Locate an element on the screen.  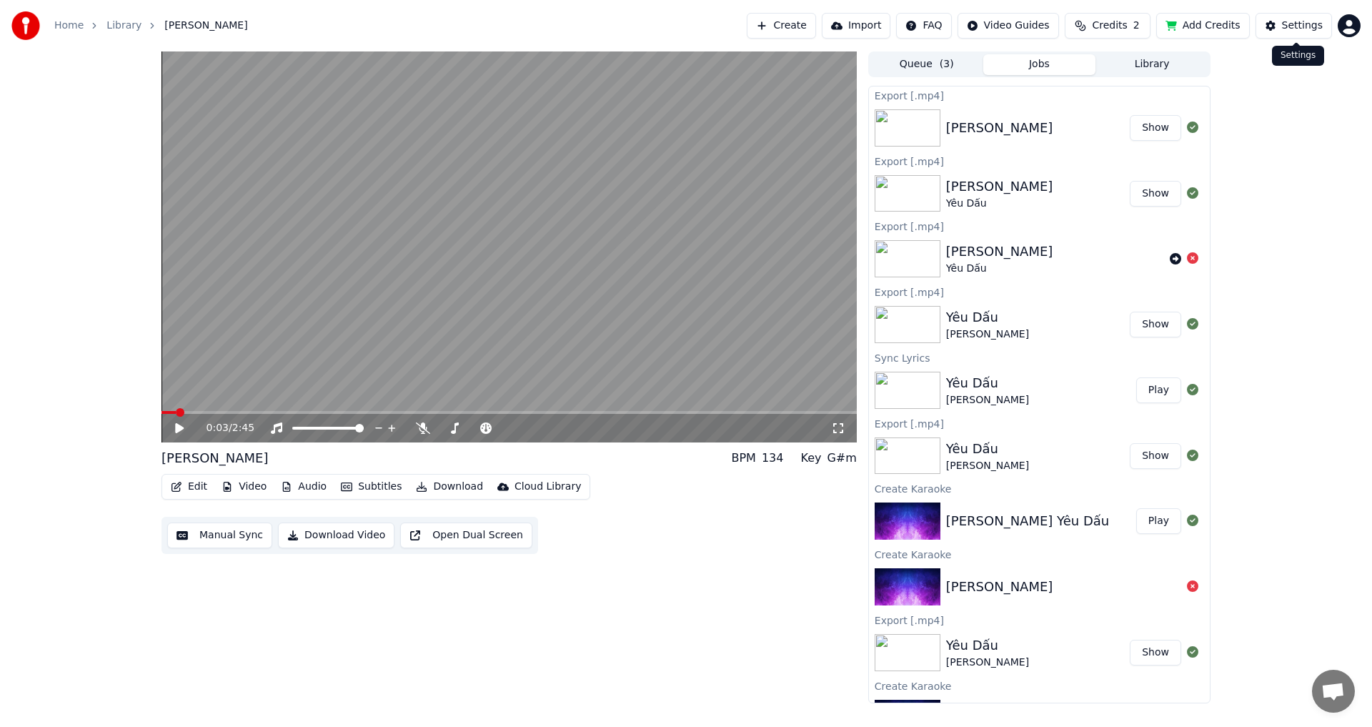
button: Settings is located at coordinates (1293, 26).